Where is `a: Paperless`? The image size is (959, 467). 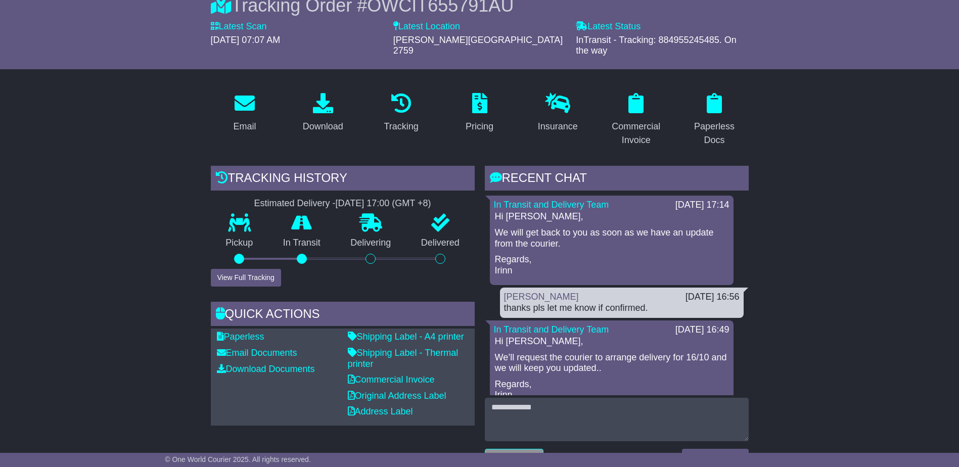
a: Paperless is located at coordinates (241, 337).